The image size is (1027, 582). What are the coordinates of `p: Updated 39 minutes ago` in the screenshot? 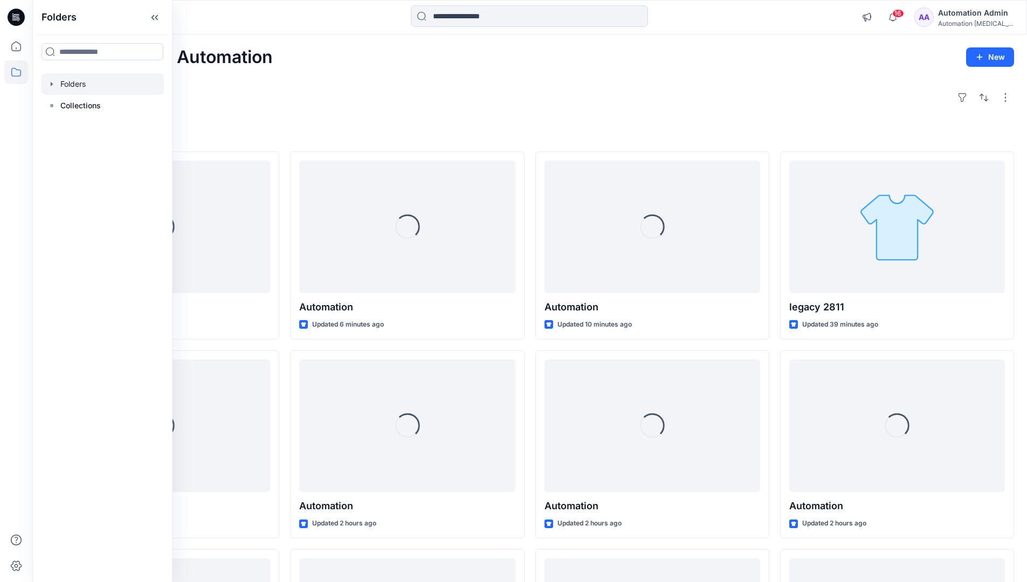 It's located at (840, 325).